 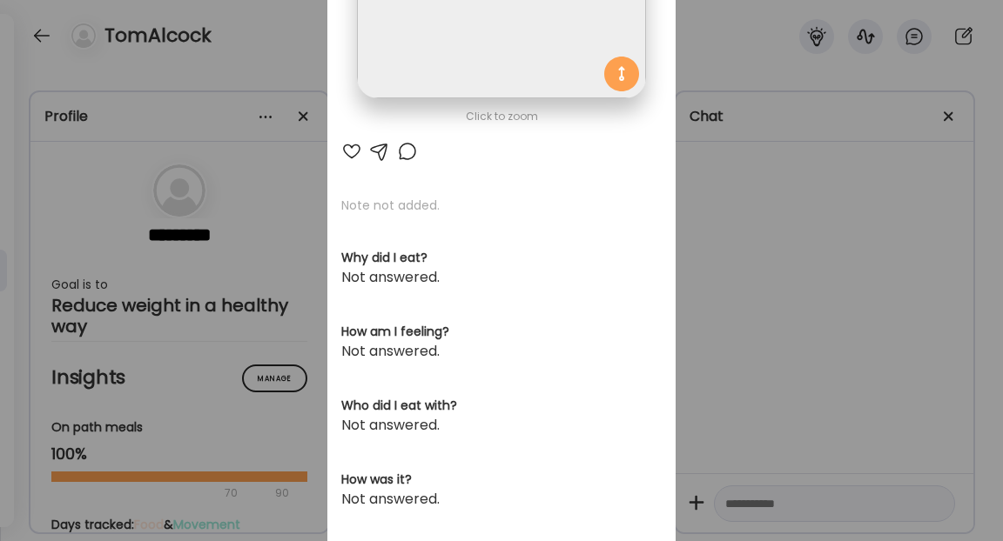 I want to click on p: Note not added., so click(x=501, y=205).